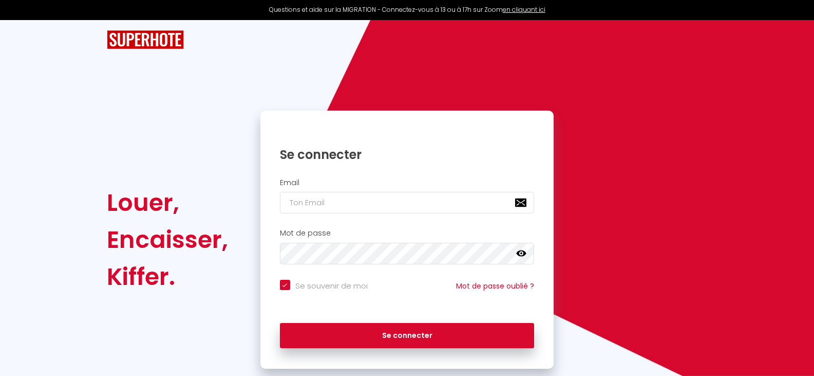 This screenshot has height=376, width=814. What do you see at coordinates (495, 286) in the screenshot?
I see `a: Mot de passe oublié ?` at bounding box center [495, 286].